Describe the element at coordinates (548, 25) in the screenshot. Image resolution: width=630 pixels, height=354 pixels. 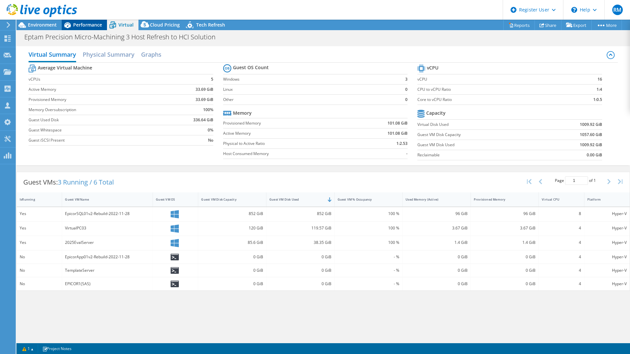
I see `a: Share` at that location.